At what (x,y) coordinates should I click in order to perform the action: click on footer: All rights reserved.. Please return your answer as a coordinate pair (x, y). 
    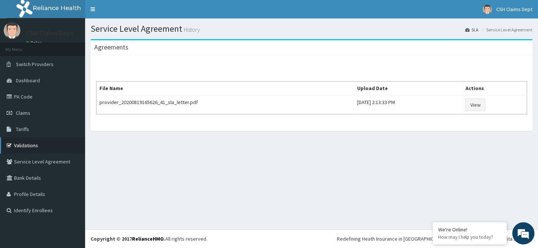
    Looking at the image, I should click on (311, 239).